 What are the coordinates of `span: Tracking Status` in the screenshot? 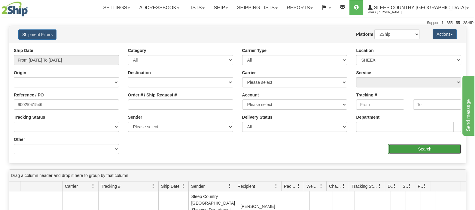 It's located at (365, 186).